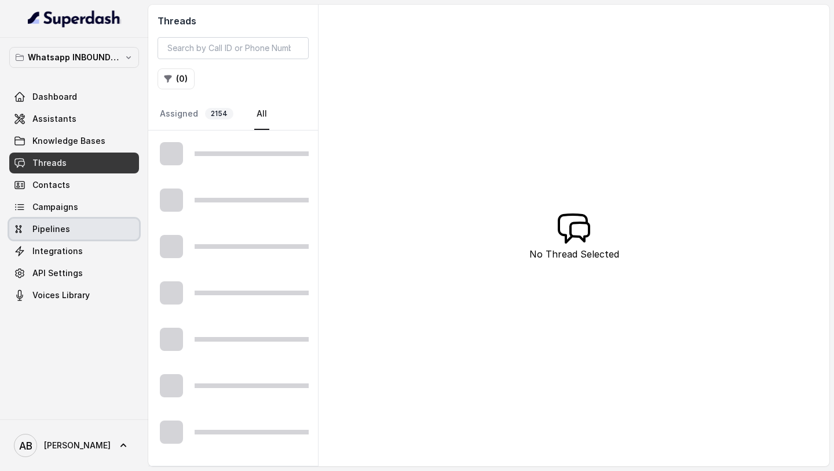 The height and width of the screenshot is (471, 834). I want to click on span: API Settings, so click(57, 273).